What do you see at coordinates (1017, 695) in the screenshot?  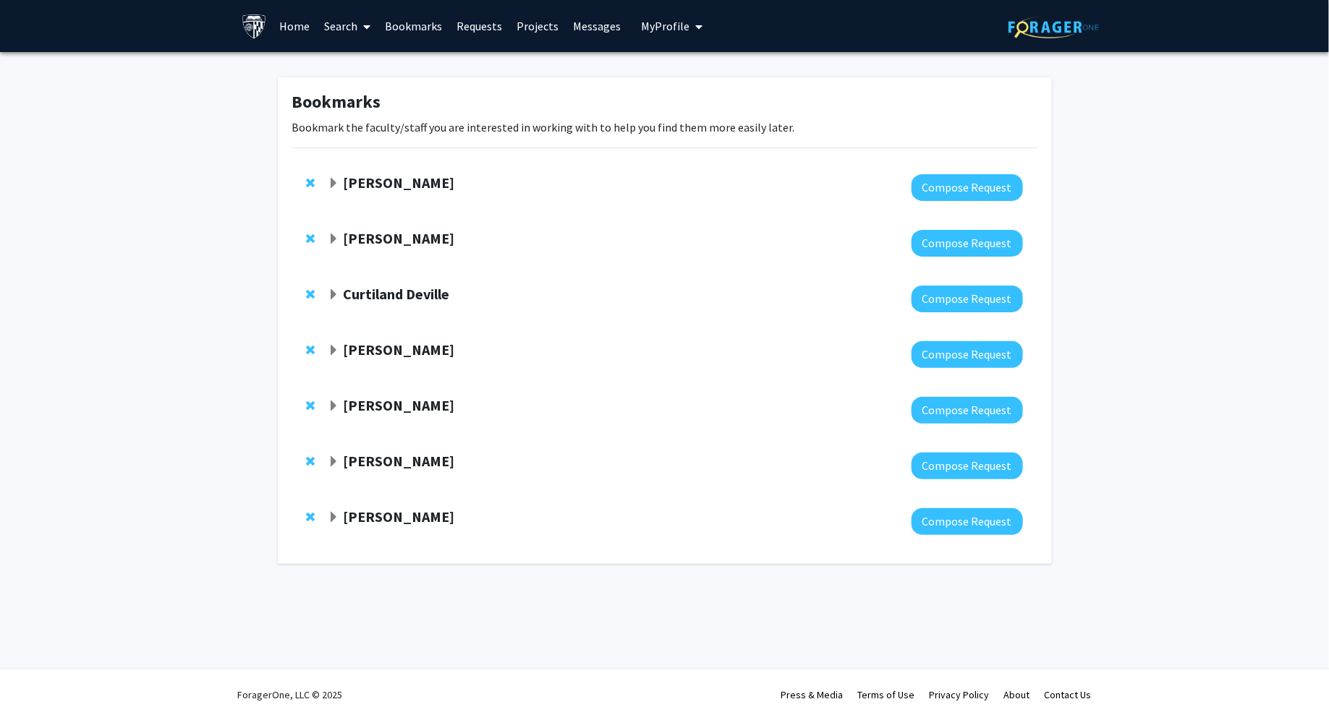 I see `a: About` at bounding box center [1017, 695].